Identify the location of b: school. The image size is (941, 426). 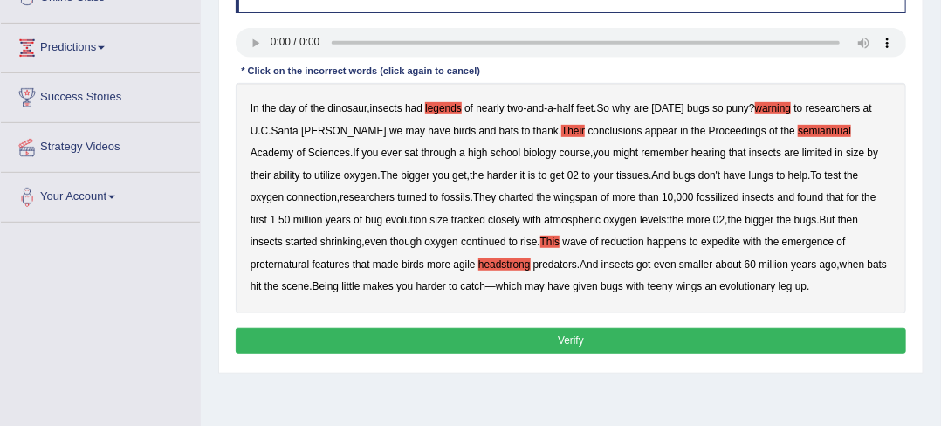
(506, 153).